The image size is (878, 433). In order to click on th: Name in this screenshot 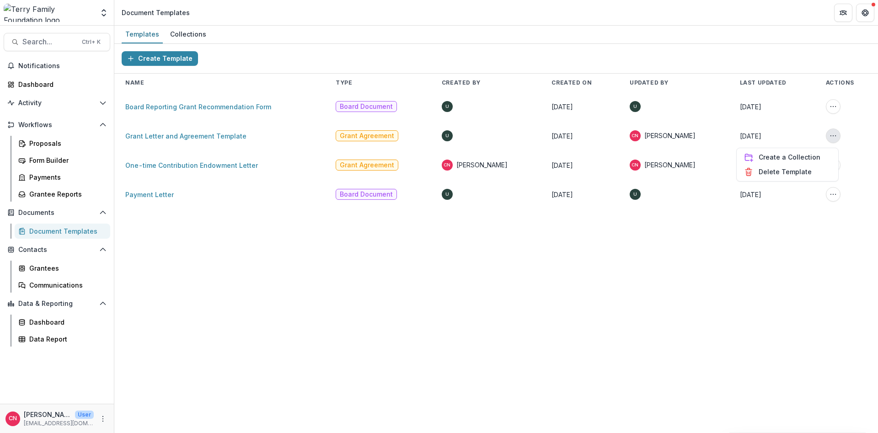, I will do `click(219, 83)`.